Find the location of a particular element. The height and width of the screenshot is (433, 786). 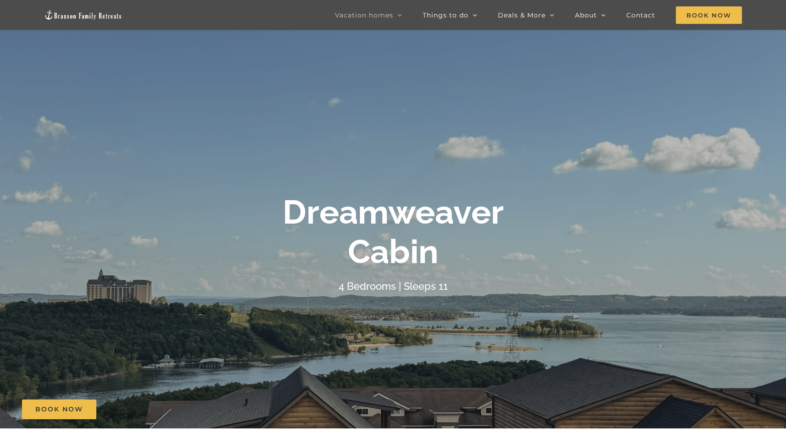

span: About is located at coordinates (586, 15).